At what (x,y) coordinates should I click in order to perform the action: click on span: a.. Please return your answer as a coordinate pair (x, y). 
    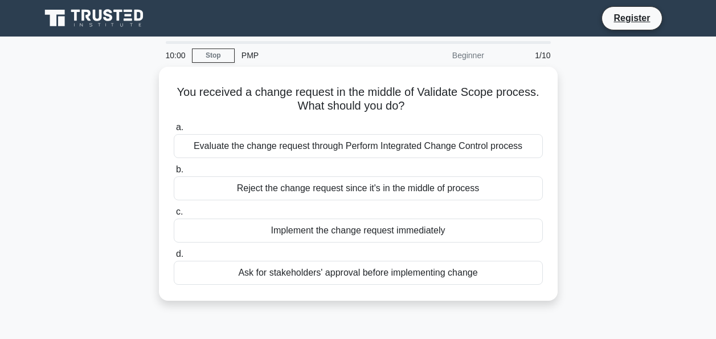
    Looking at the image, I should click on (180, 127).